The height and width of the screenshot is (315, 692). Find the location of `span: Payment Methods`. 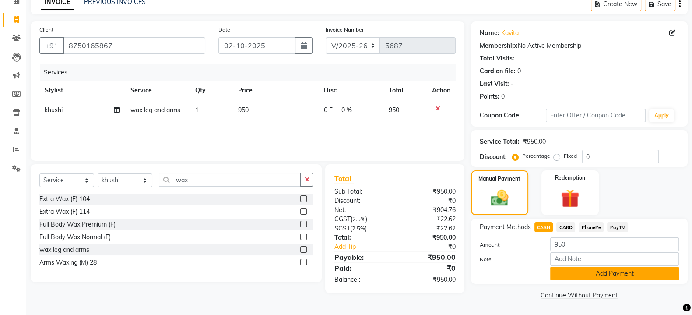

span: Payment Methods is located at coordinates (505, 227).